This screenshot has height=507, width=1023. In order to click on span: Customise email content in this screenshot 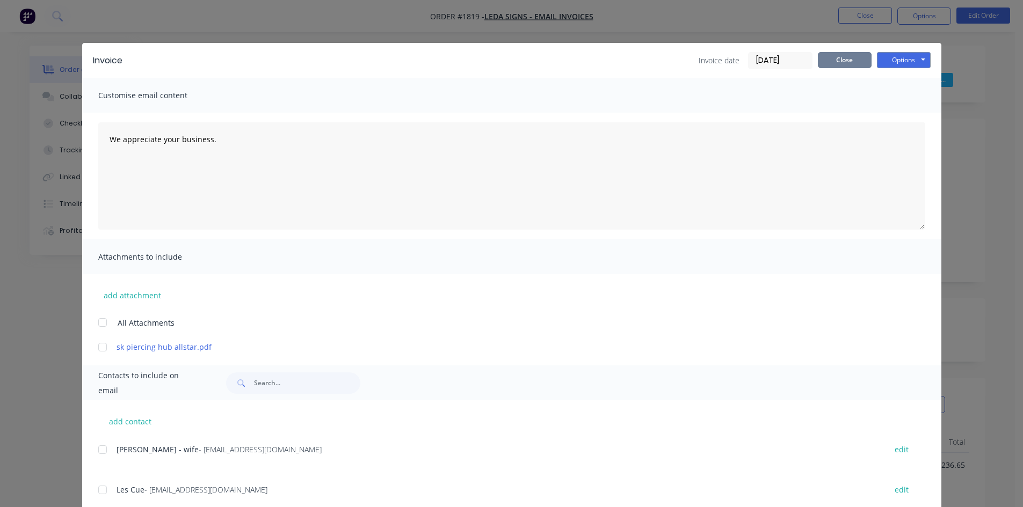, I will do `click(157, 96)`.